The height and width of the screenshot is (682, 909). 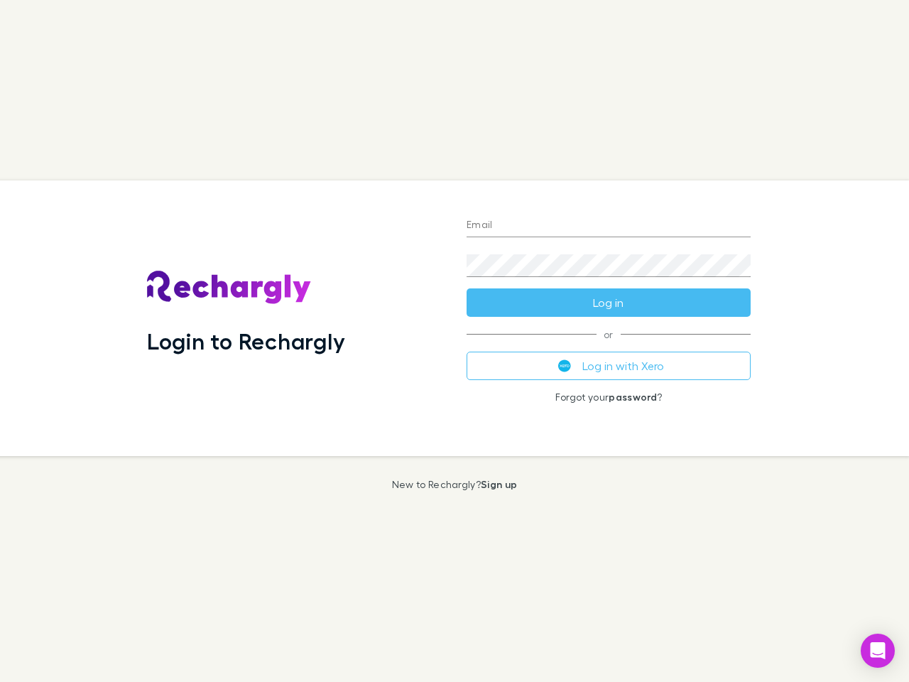 I want to click on p: Forgot your ?, so click(x=609, y=397).